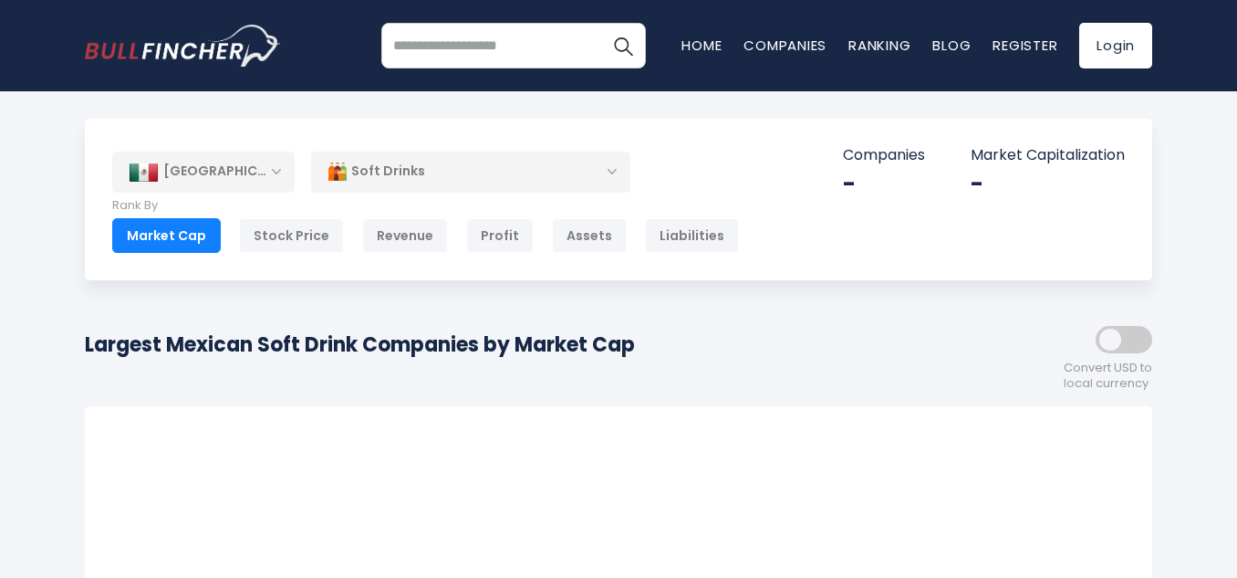 The height and width of the screenshot is (578, 1237). What do you see at coordinates (692, 235) in the screenshot?
I see `div: Liabilities` at bounding box center [692, 235].